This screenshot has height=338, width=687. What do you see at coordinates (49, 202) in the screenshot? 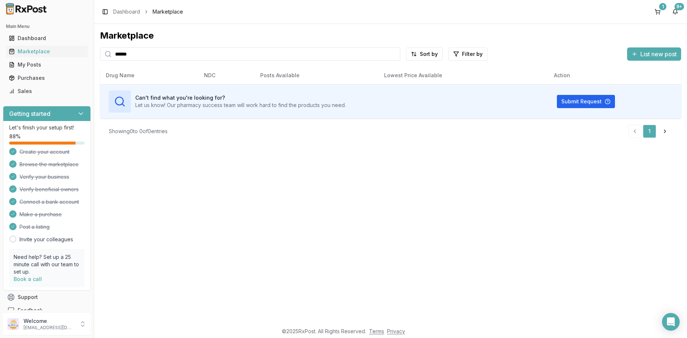
I see `span: Connect a bank account` at bounding box center [49, 202].